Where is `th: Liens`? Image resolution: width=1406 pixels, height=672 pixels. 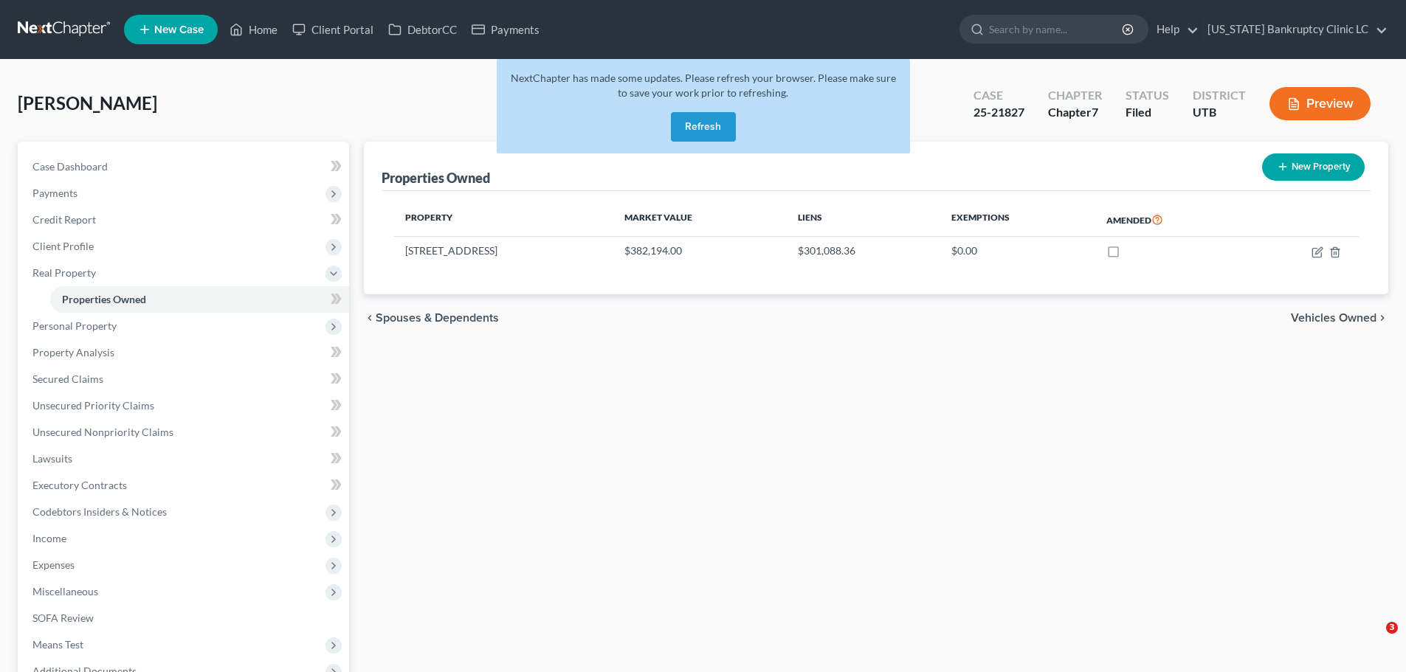
th: Liens is located at coordinates (863, 220).